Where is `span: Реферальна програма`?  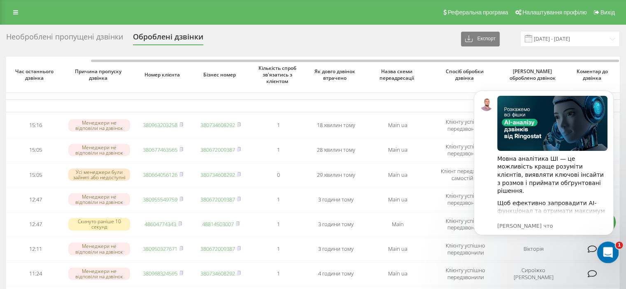
span: Реферальна програма is located at coordinates (478, 12).